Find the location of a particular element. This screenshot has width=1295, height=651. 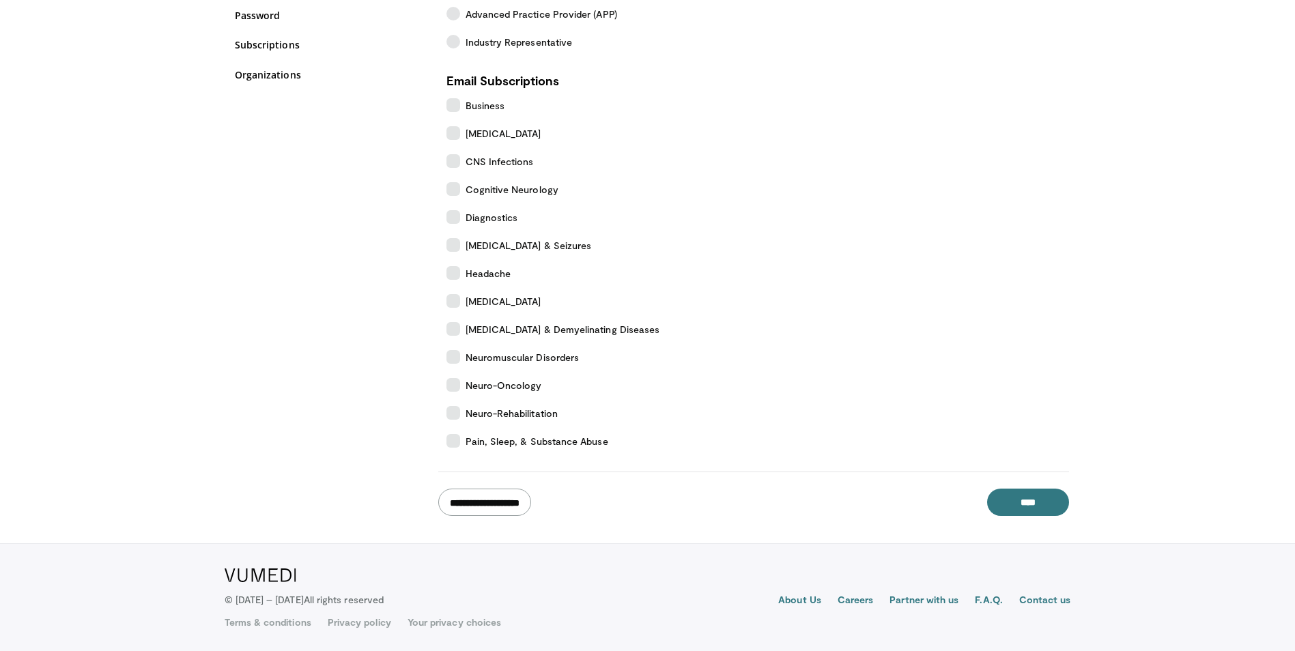

a: Password is located at coordinates (330, 15).